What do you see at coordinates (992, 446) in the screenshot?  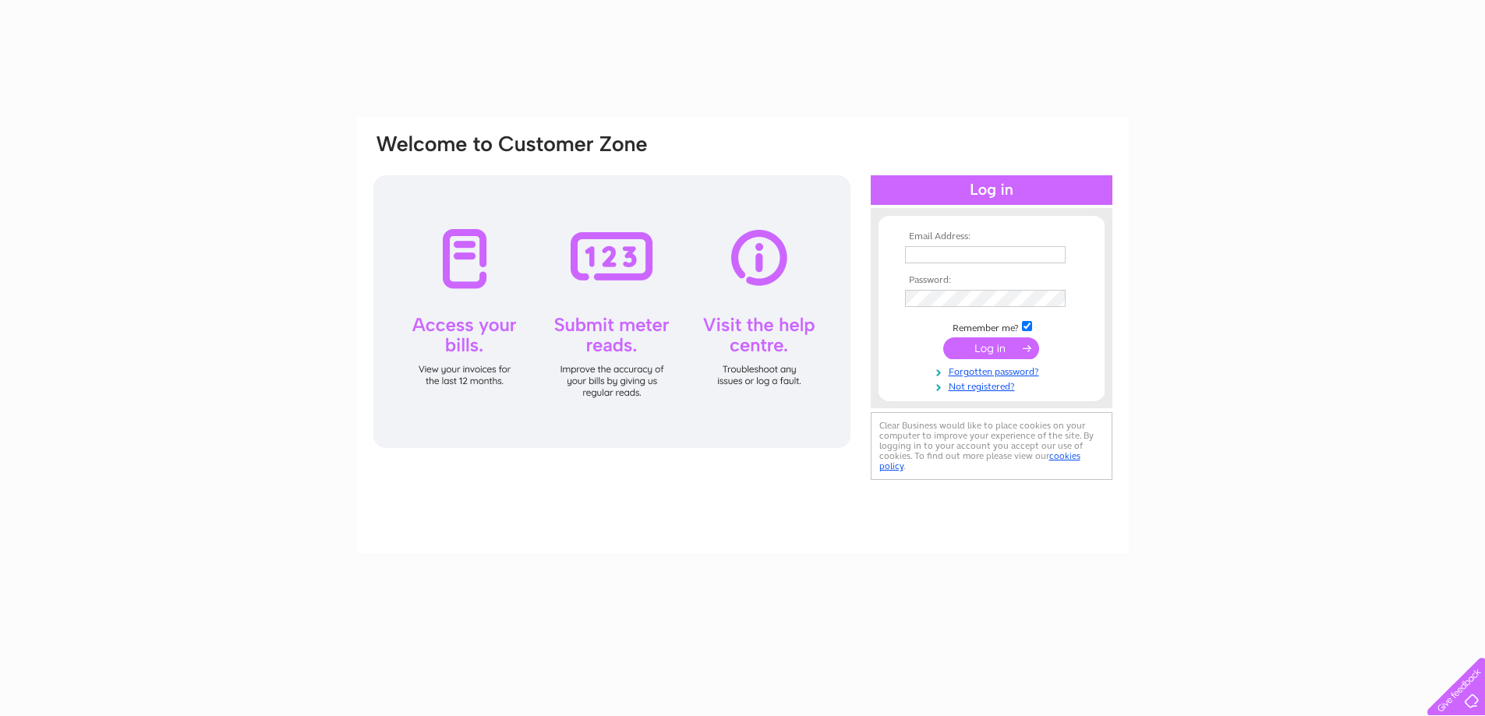 I see `div: Clear Business would like to place cookies on your computer to improve your experience of the sit...` at bounding box center [992, 446].